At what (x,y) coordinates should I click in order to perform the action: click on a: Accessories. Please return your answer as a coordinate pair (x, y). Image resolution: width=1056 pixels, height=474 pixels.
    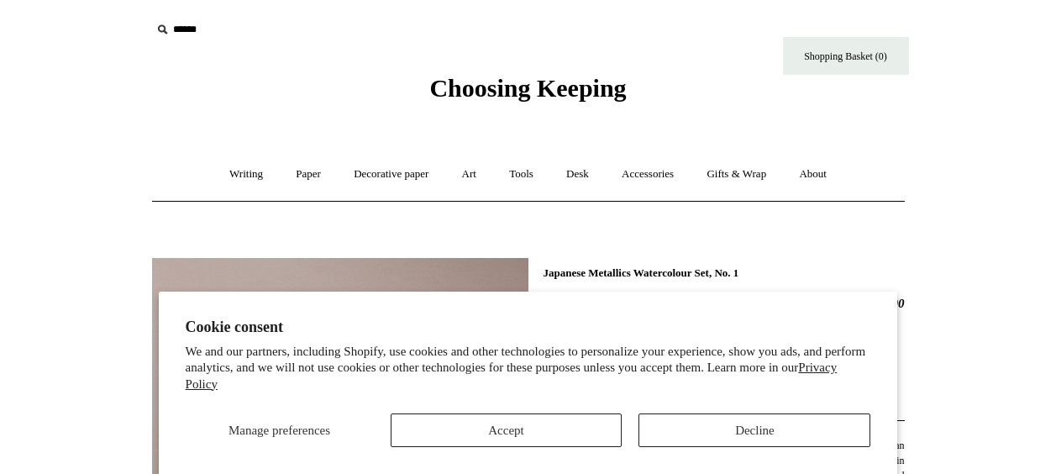
    Looking at the image, I should click on (648, 174).